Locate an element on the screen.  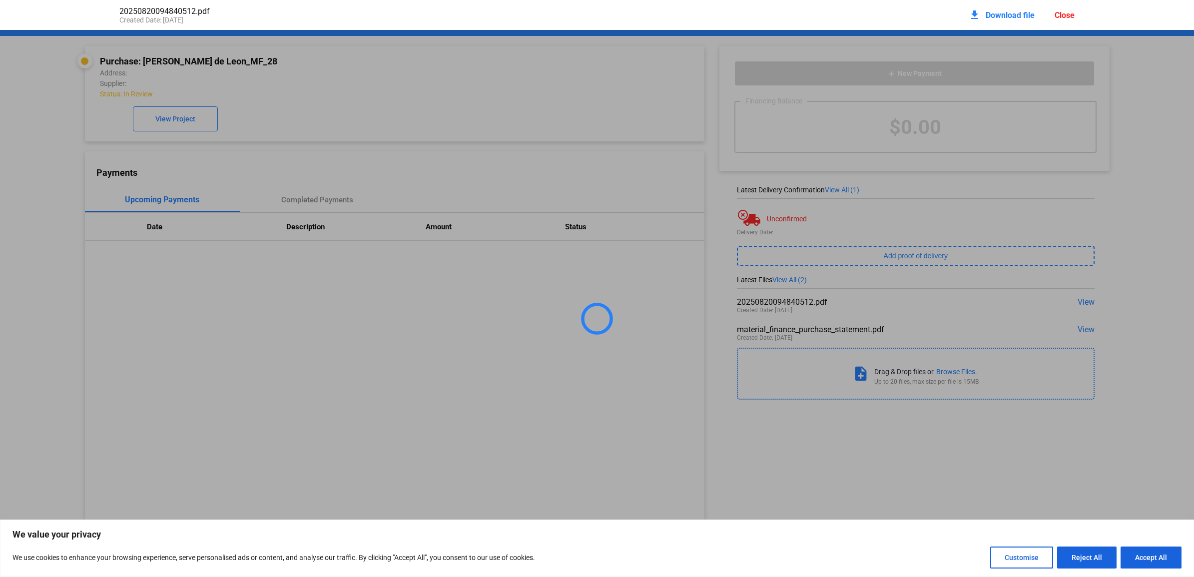
button: Reject All is located at coordinates (1087, 558).